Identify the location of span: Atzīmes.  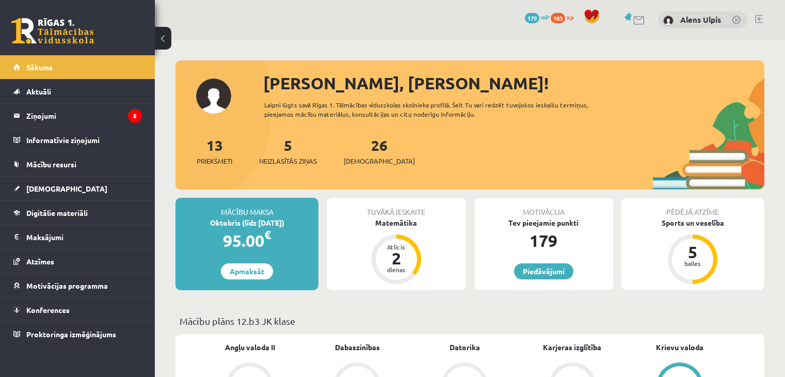
(40, 261).